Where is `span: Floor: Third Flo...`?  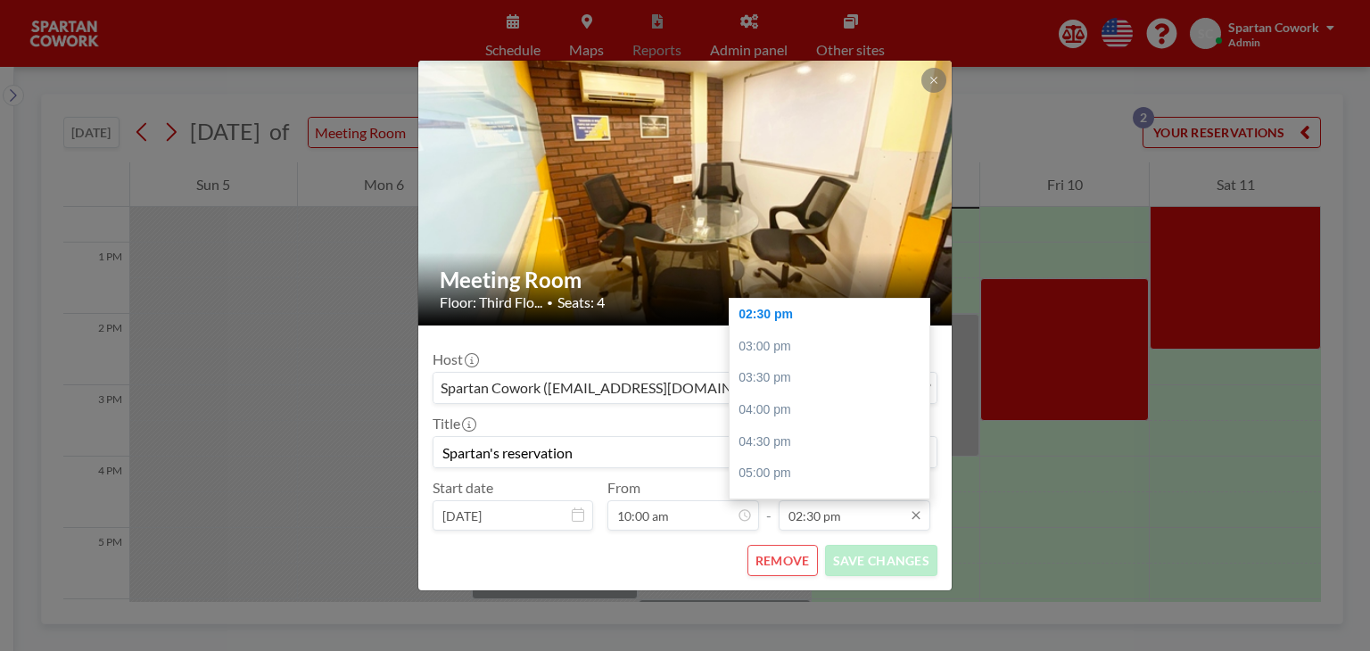
span: Floor: Third Flo... is located at coordinates (491, 302).